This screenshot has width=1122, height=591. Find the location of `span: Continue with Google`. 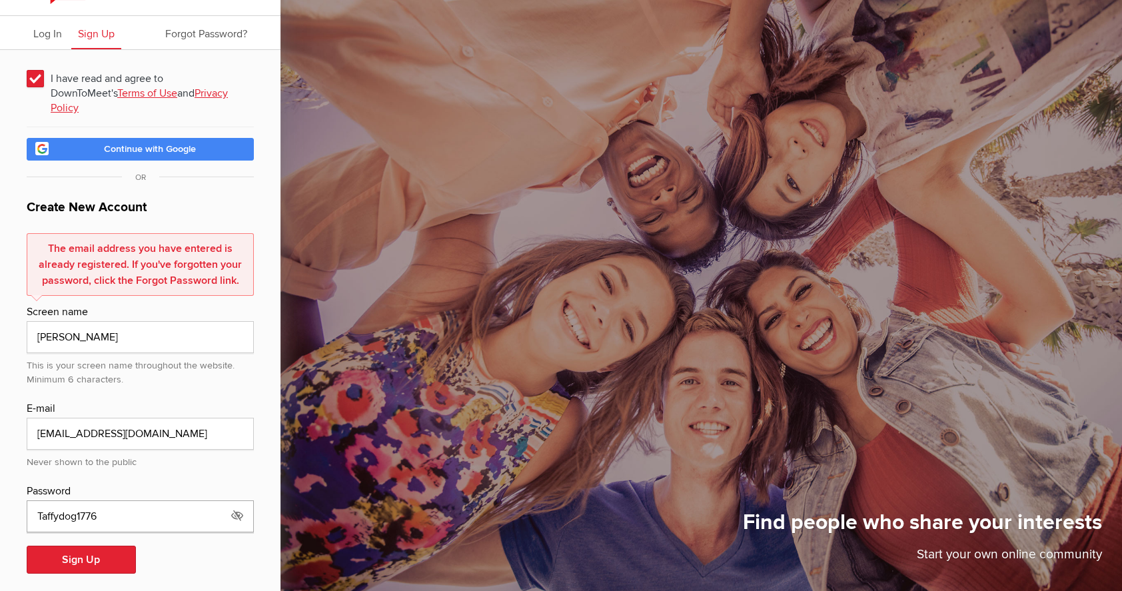

span: Continue with Google is located at coordinates (150, 149).